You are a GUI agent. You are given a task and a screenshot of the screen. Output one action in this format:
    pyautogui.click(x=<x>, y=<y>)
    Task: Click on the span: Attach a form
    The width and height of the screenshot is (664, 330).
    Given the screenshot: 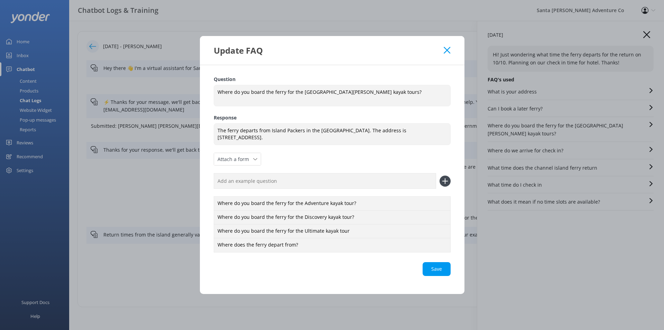 What is the action you would take?
    pyautogui.click(x=235, y=159)
    